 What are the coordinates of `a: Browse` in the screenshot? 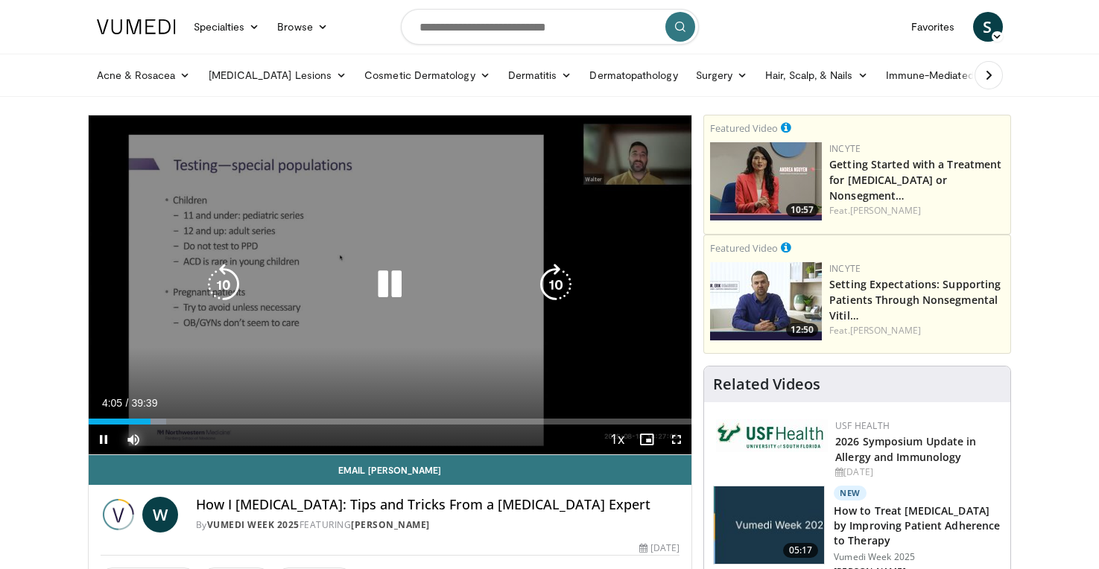 It's located at (302, 27).